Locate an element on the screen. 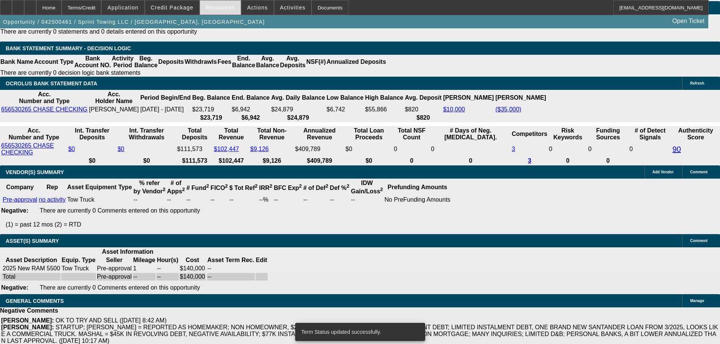  th: Risk Keywords is located at coordinates (567, 134).